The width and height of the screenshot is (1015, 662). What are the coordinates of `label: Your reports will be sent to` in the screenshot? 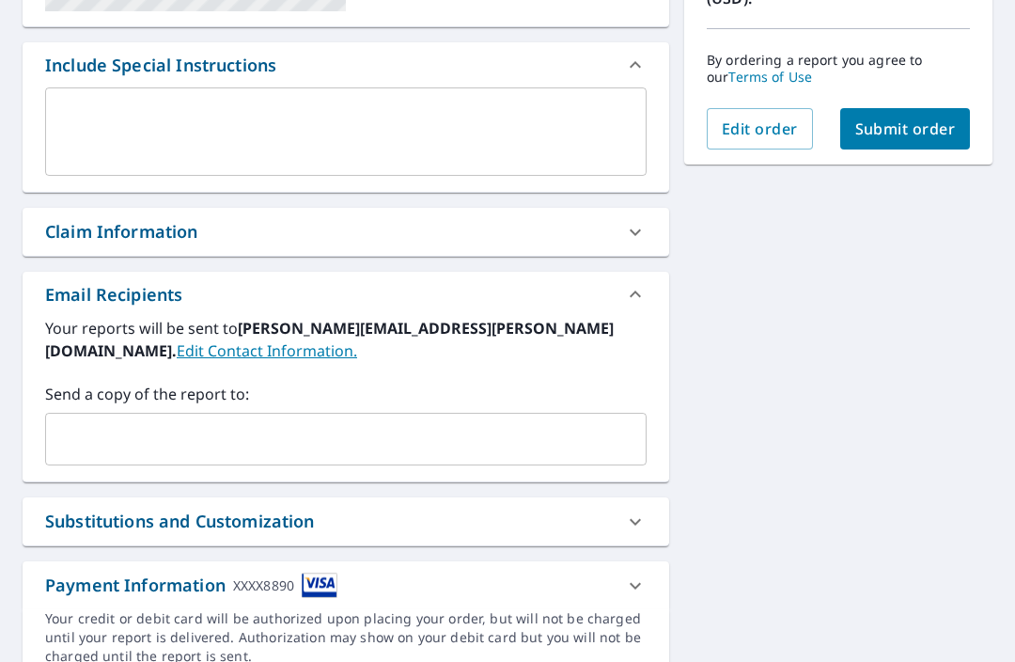 It's located at (346, 339).